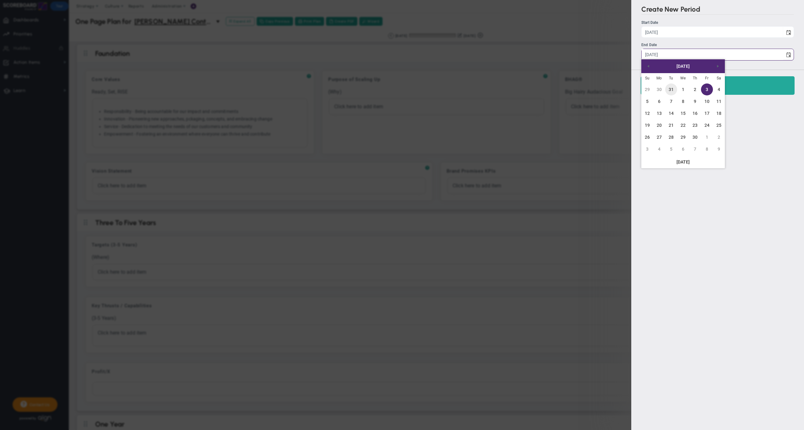 Image resolution: width=804 pixels, height=430 pixels. What do you see at coordinates (671, 137) in the screenshot?
I see `a: 28` at bounding box center [671, 137].